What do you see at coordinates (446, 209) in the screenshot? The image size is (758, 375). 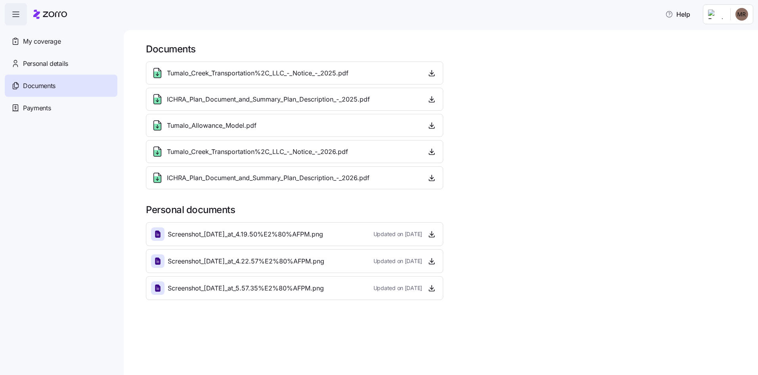 I see `h1: Personal documents` at bounding box center [446, 209].